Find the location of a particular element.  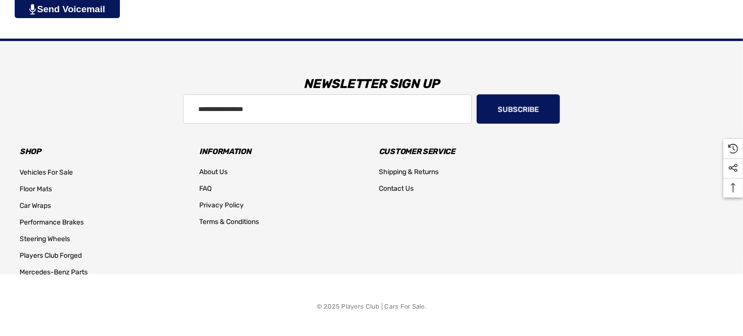

p: © 2025 Players Club | Cars For Sale. is located at coordinates (371, 307).